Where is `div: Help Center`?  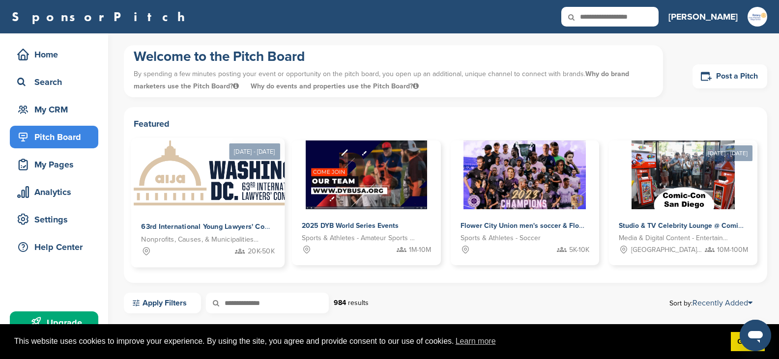
div: Help Center is located at coordinates (57, 247).